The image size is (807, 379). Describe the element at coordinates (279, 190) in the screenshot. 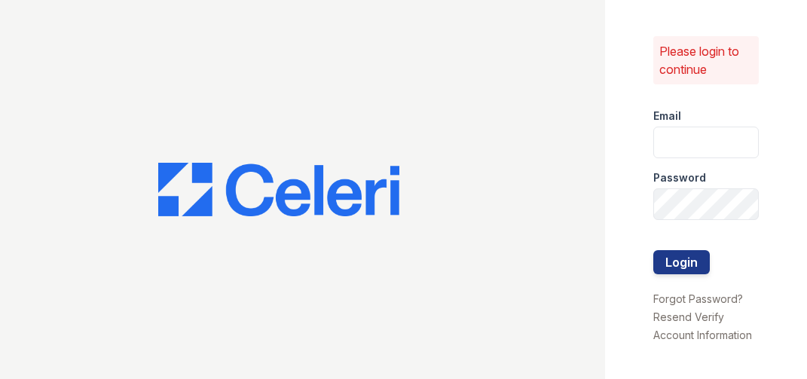

I see `img: CE_Logo_Blue-a8612792a0a2168367f1c8372b55b34899dd931a85d93a1a3d3e32e68fde9ad4.png` at that location.